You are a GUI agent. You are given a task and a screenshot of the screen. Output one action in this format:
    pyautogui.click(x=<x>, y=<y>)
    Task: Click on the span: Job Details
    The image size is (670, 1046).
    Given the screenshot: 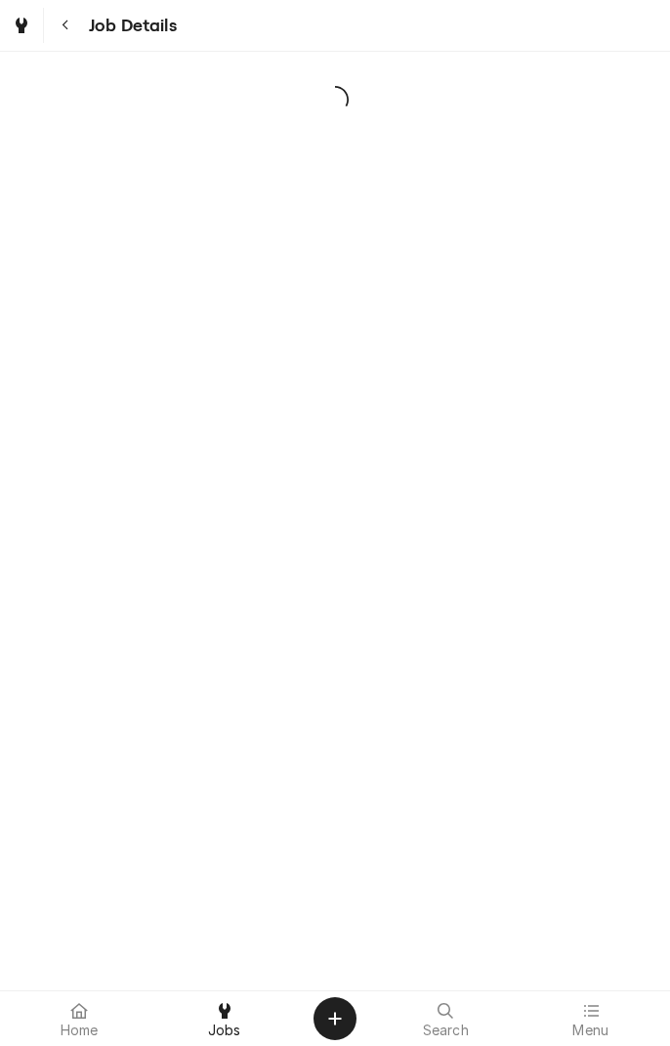 What is the action you would take?
    pyautogui.click(x=130, y=25)
    